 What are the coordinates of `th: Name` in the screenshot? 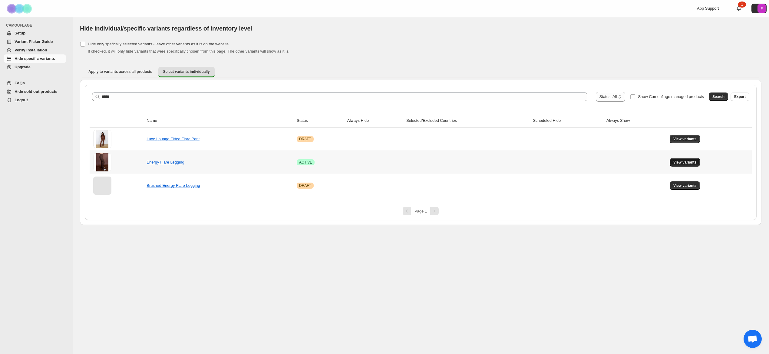 It's located at (220, 121).